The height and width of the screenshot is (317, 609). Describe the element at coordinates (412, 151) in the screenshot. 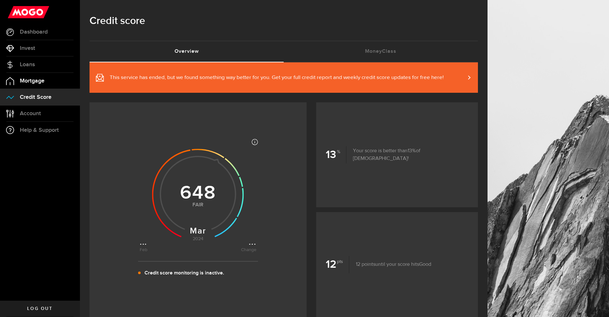

I see `span: 13` at that location.